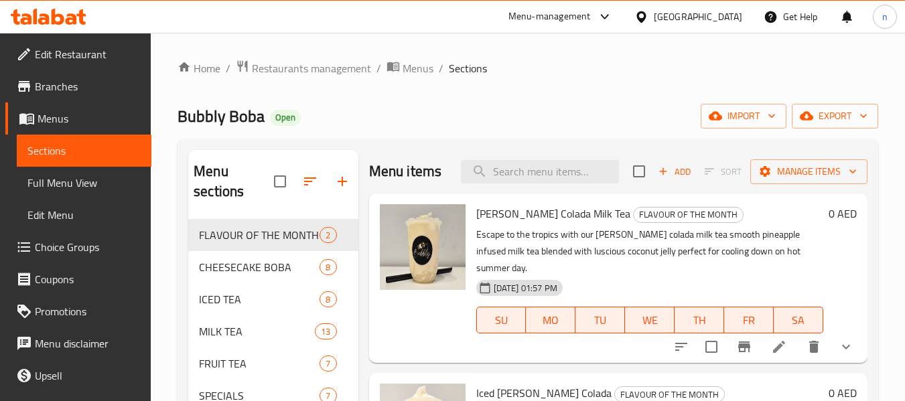 This screenshot has height=401, width=905. I want to click on button: Branch-specific-item, so click(744, 347).